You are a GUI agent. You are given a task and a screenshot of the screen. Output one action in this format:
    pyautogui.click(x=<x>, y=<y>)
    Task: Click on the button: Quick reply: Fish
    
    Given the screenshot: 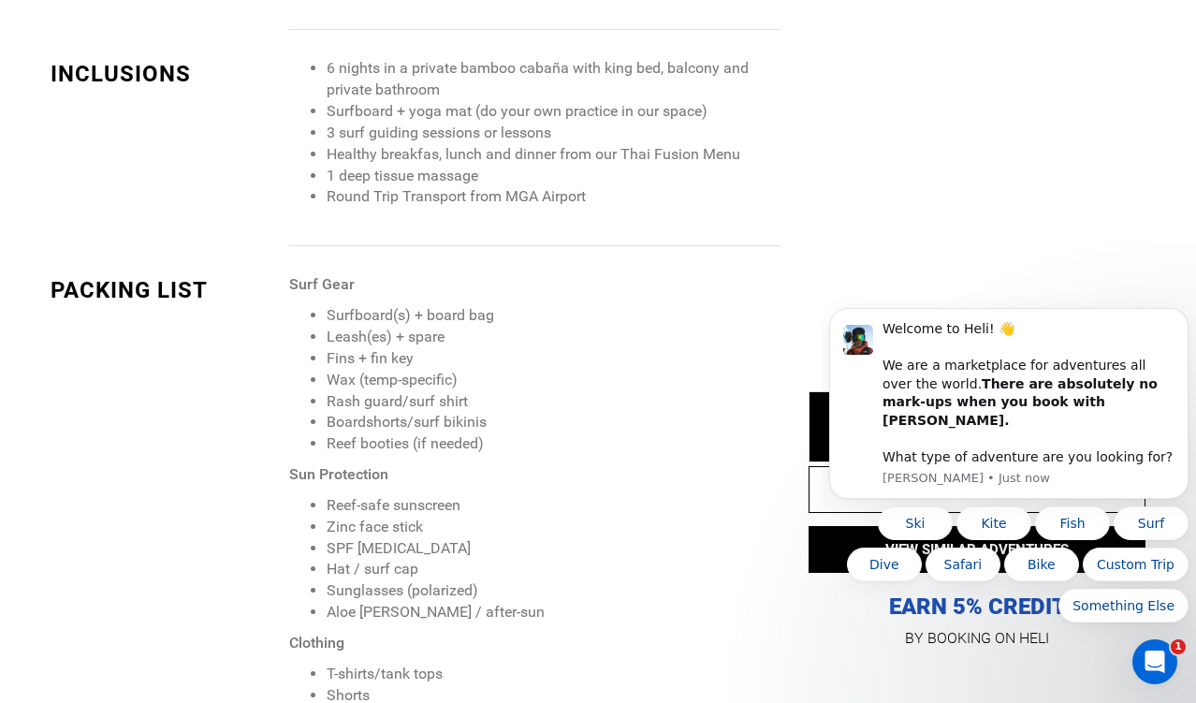 What is the action you would take?
    pyautogui.click(x=251, y=341)
    